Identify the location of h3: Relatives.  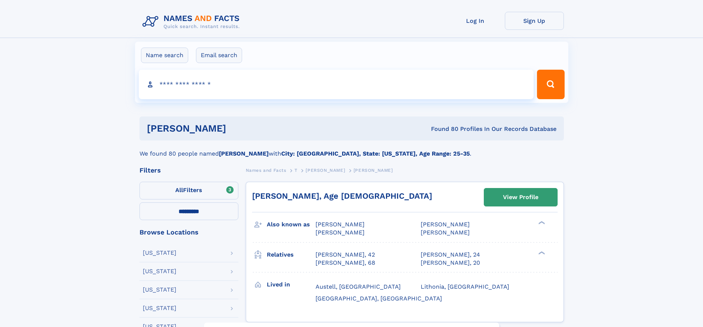
(291, 255).